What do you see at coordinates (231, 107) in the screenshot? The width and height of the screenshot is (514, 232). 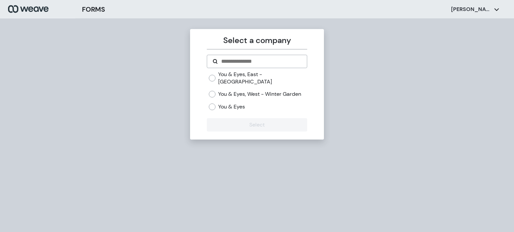 I see `label: You & Eyes` at bounding box center [231, 107].